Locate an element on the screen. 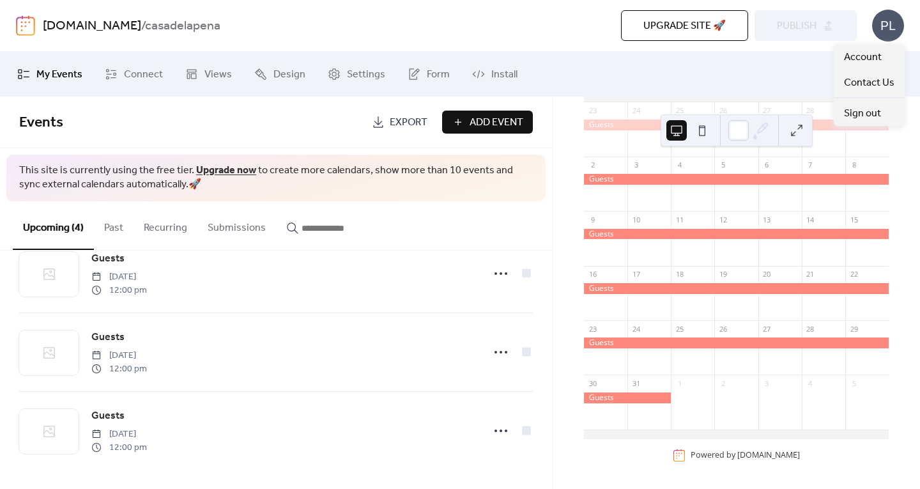 This screenshot has width=920, height=489. button: Submissions is located at coordinates (236, 225).